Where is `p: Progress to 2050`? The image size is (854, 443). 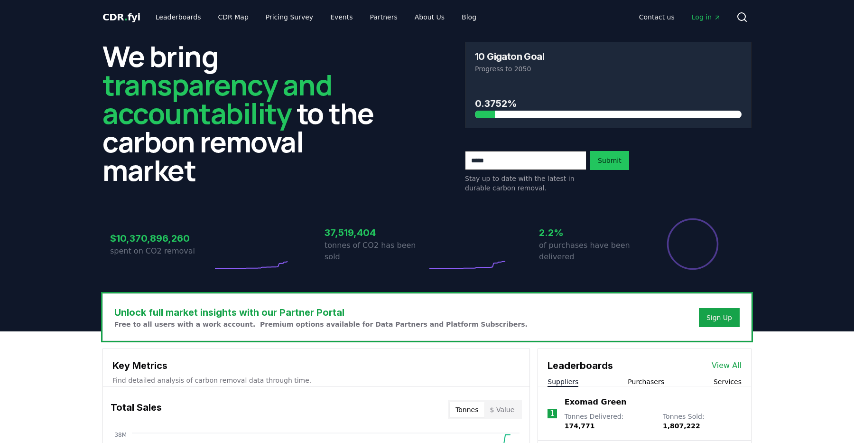
p: Progress to 2050 is located at coordinates (608, 69).